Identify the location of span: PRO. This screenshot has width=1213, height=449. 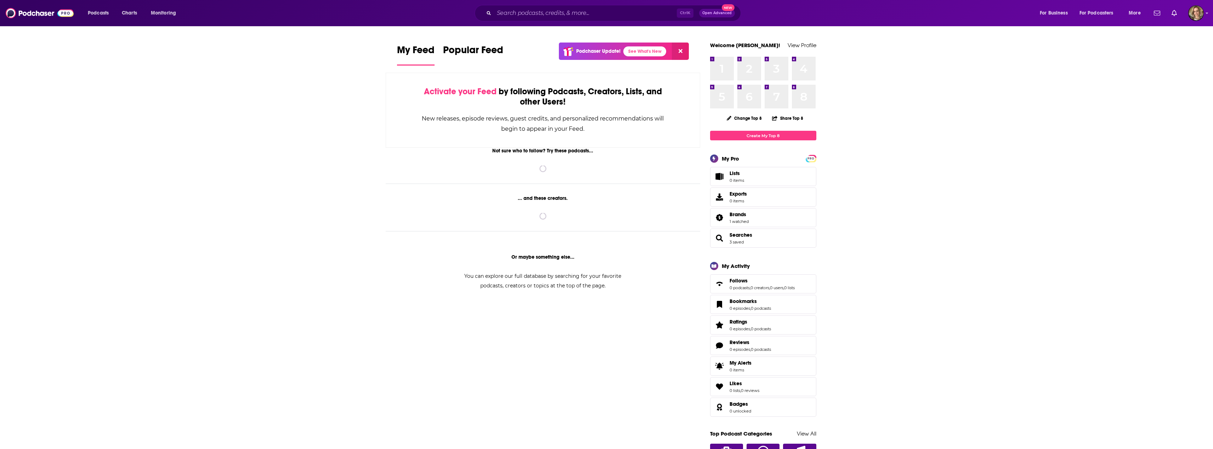
(811, 158).